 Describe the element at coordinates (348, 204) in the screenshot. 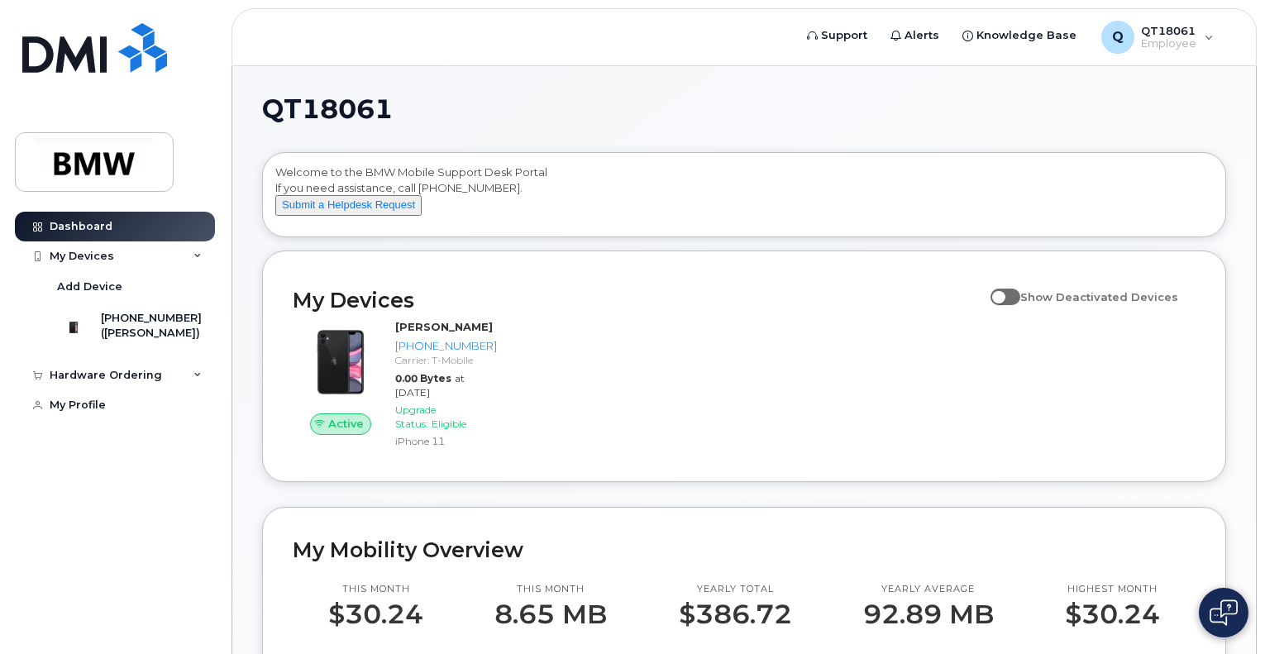

I see `a: Submit a Helpdesk Request` at that location.